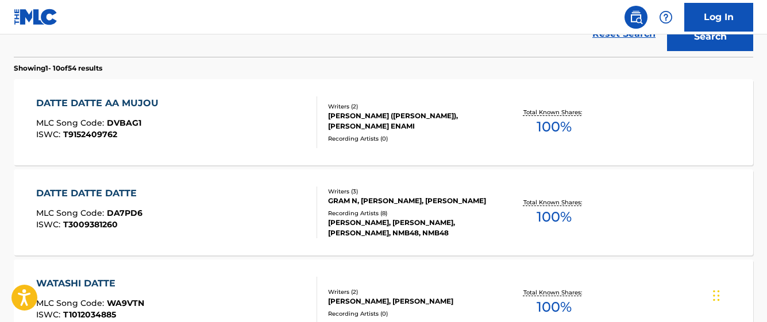  I want to click on span: T9152409762, so click(90, 134).